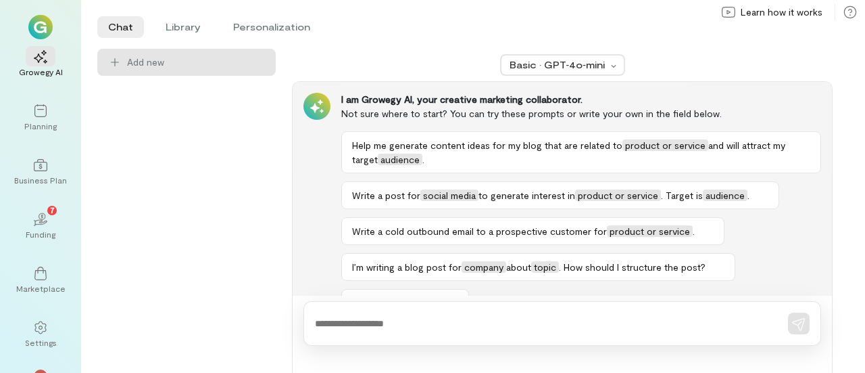  I want to click on span: about, so click(519, 266).